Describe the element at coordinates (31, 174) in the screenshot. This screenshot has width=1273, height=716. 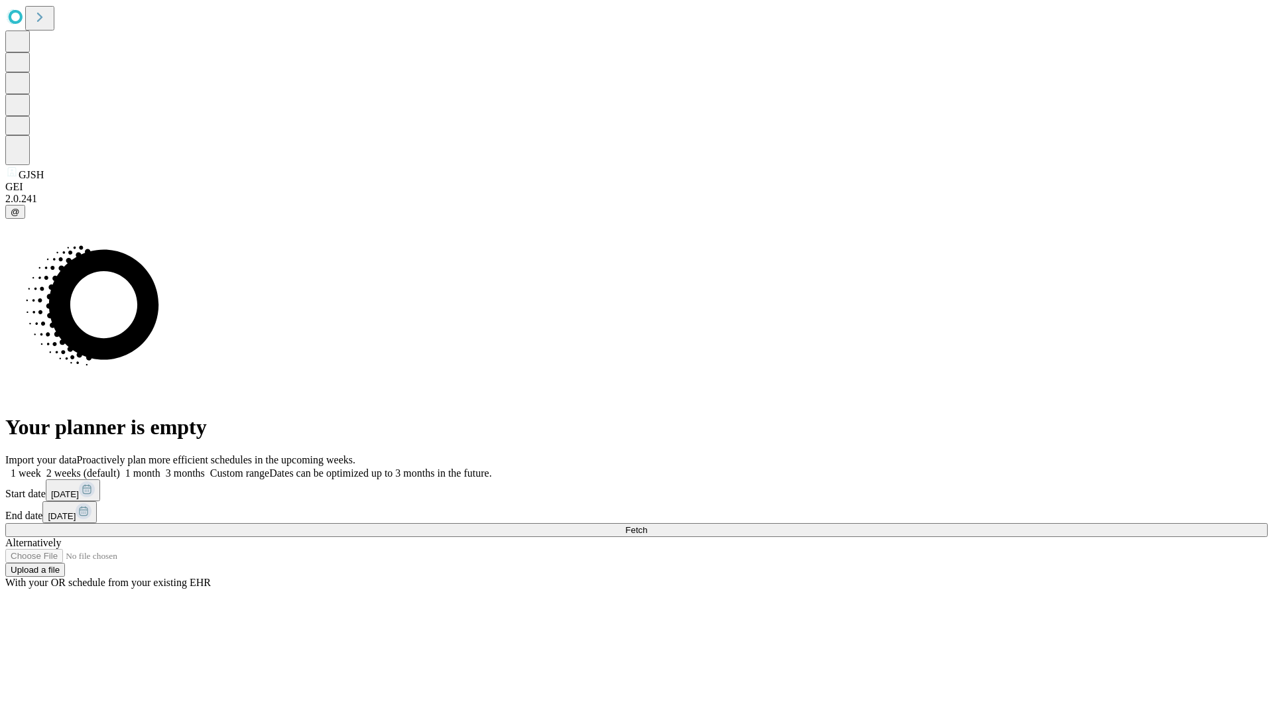
I see `span: GJSH` at that location.